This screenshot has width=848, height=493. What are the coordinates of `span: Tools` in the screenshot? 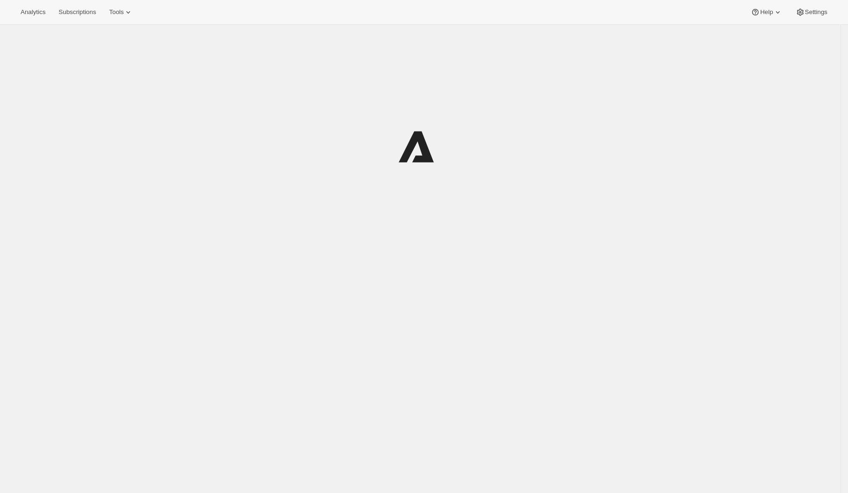 It's located at (116, 12).